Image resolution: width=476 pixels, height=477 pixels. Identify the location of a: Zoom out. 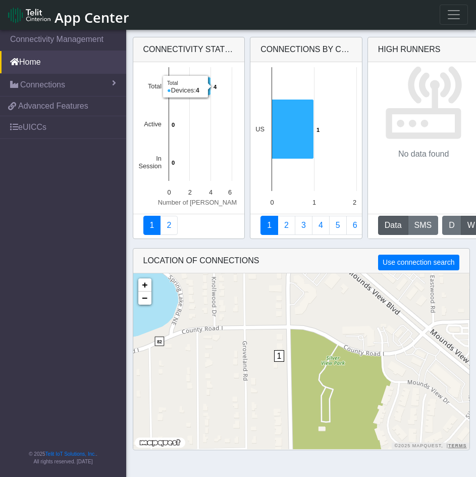
(145, 298).